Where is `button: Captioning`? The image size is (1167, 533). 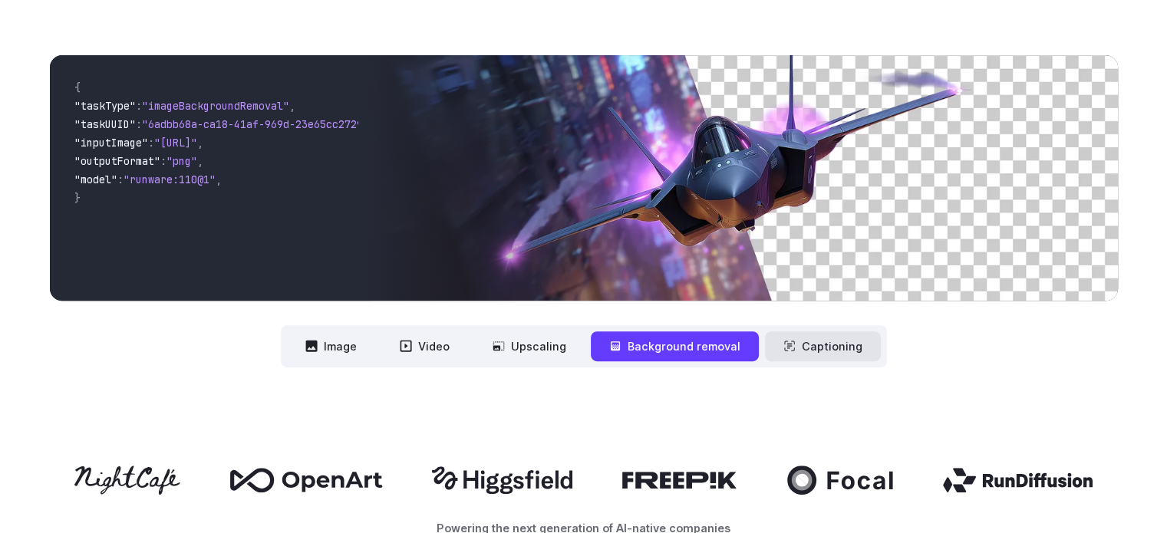 button: Captioning is located at coordinates (822, 346).